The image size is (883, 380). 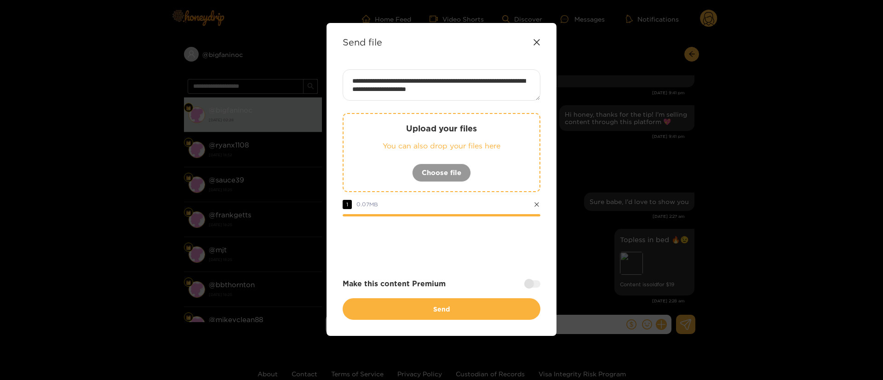 What do you see at coordinates (367, 204) in the screenshot?
I see `span: 0.07 MB` at bounding box center [367, 204].